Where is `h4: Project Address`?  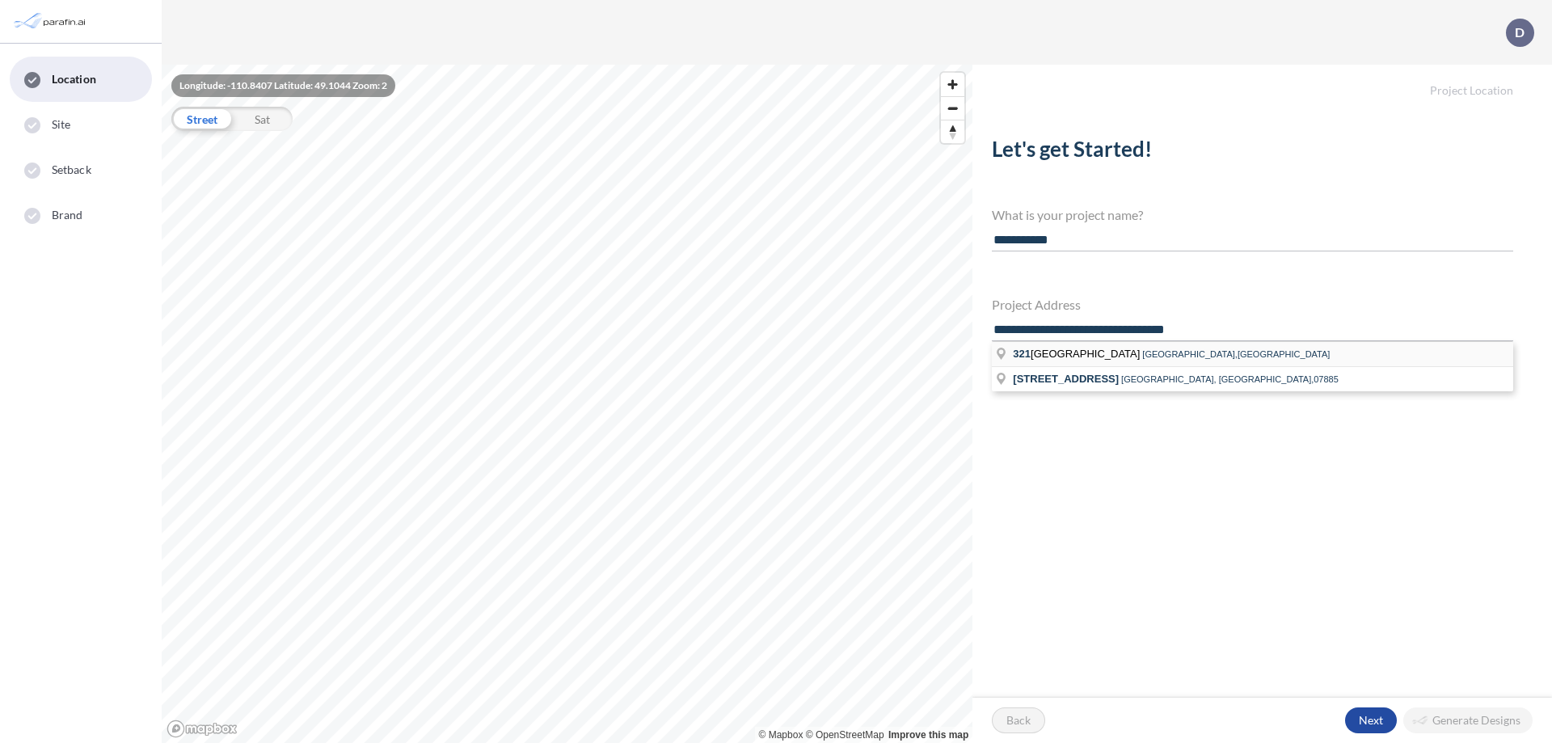 h4: Project Address is located at coordinates (1252, 304).